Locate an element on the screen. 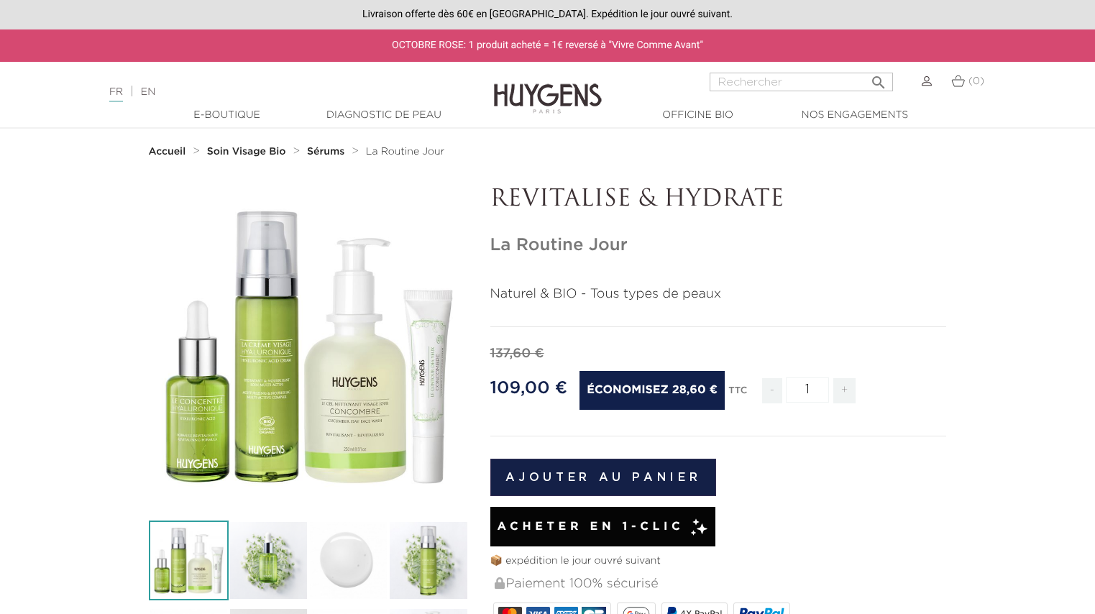 This screenshot has width=1095, height=614. h1: La Routine Jour is located at coordinates (718, 245).